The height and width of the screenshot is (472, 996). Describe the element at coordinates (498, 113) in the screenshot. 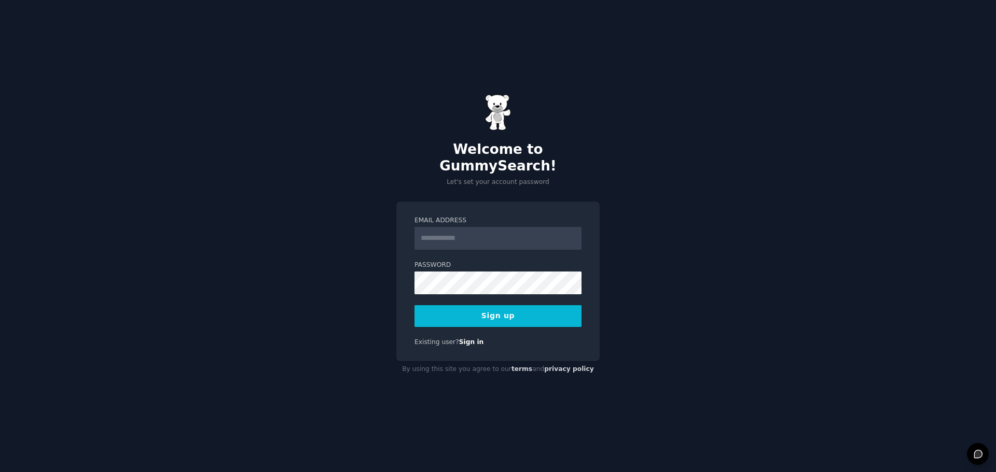

I see `img: Gummy Bear` at that location.